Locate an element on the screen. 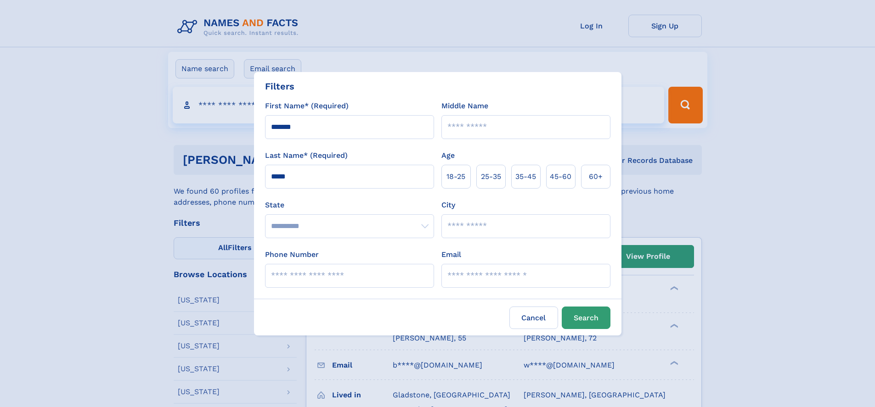  label: Phone Number is located at coordinates (292, 255).